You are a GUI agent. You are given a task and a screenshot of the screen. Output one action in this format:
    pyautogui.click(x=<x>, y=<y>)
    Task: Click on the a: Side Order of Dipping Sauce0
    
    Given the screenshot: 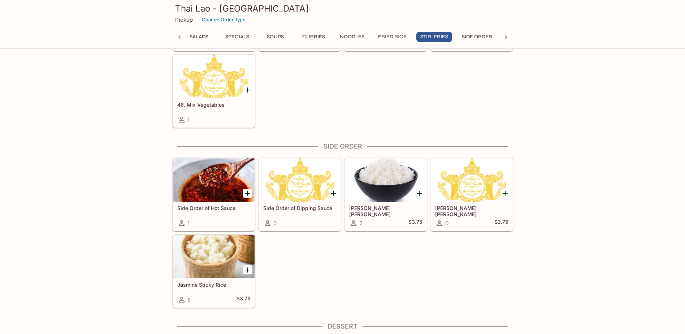 What is the action you would take?
    pyautogui.click(x=300, y=194)
    